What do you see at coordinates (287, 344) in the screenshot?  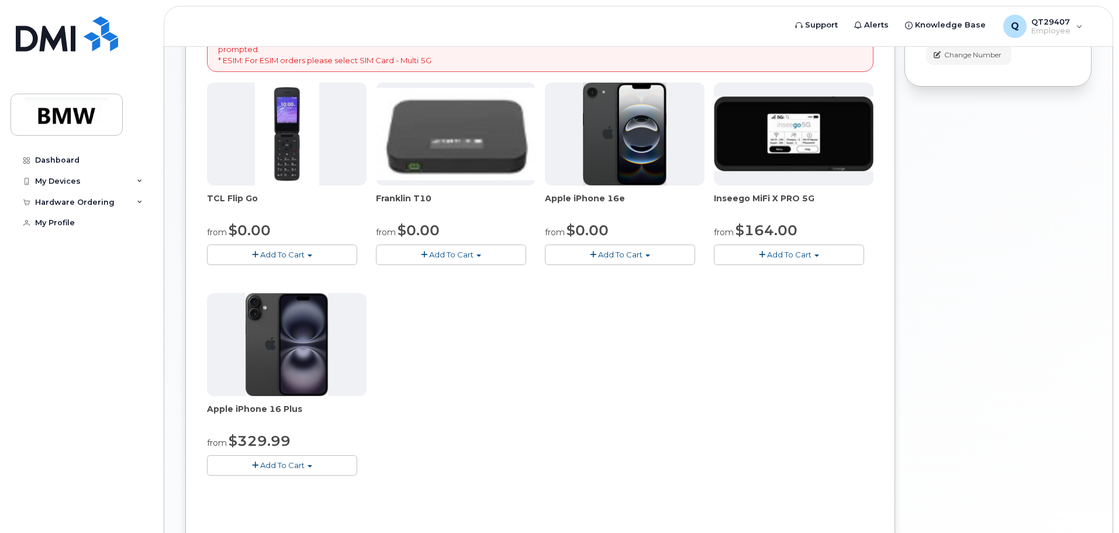 I see `img: iphone_16_plus.png` at bounding box center [287, 344].